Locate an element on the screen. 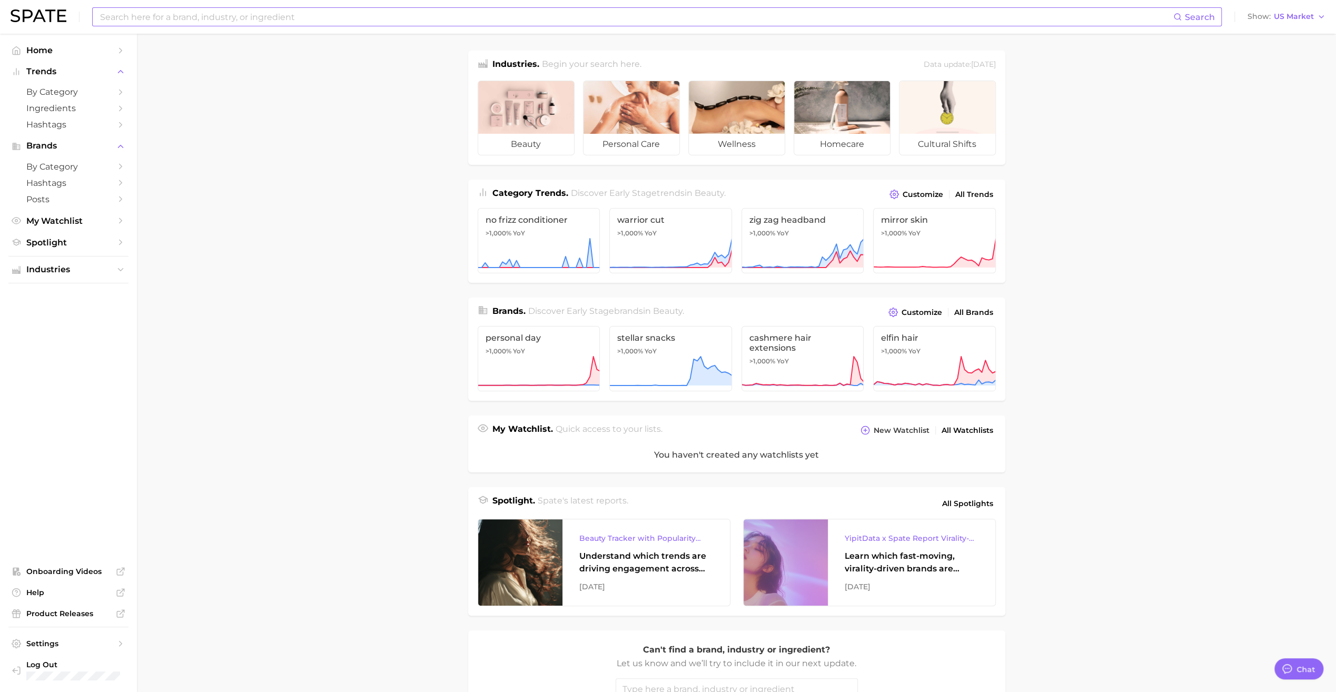 This screenshot has width=1336, height=692. span: zig zag headband is located at coordinates (802, 220).